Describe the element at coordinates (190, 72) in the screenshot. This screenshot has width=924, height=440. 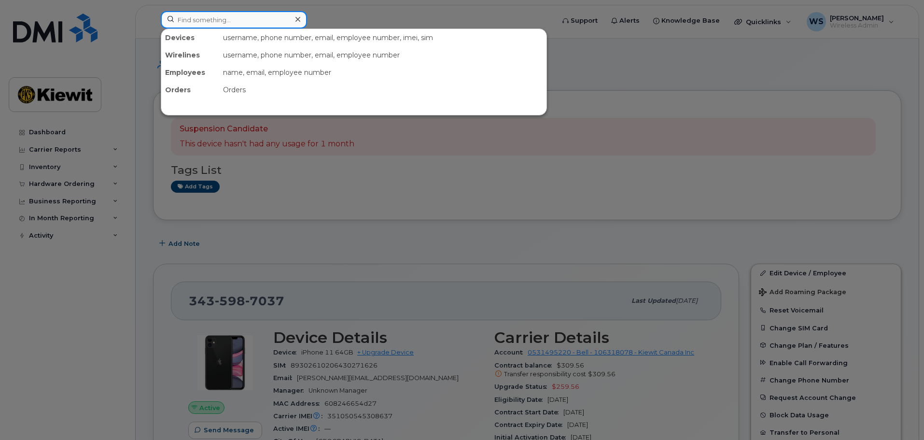
I see `div: Employees` at that location.